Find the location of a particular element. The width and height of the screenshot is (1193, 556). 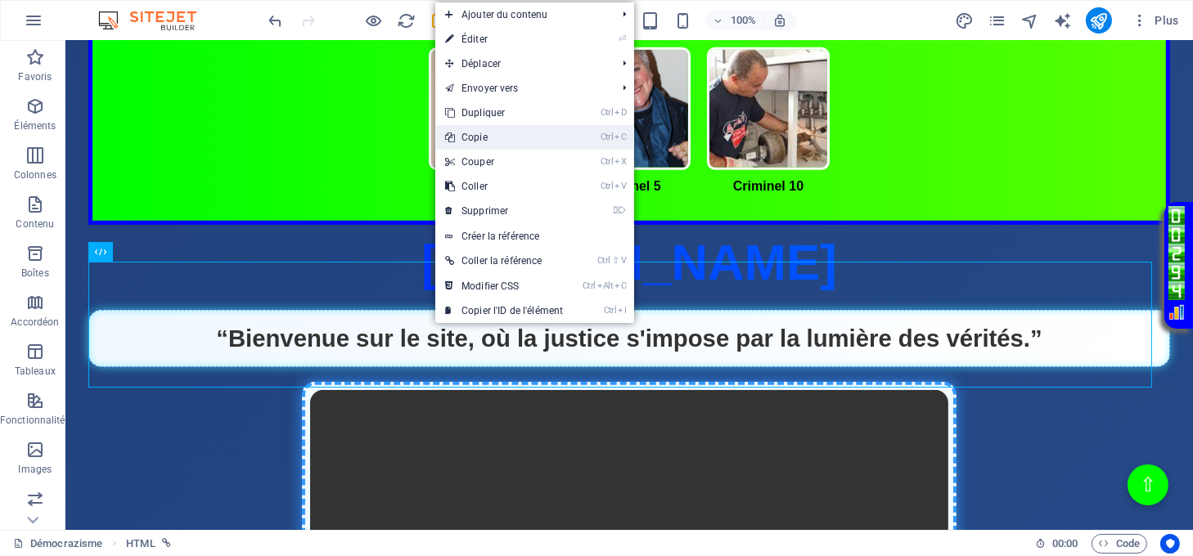

p: Éléments is located at coordinates (34, 126).